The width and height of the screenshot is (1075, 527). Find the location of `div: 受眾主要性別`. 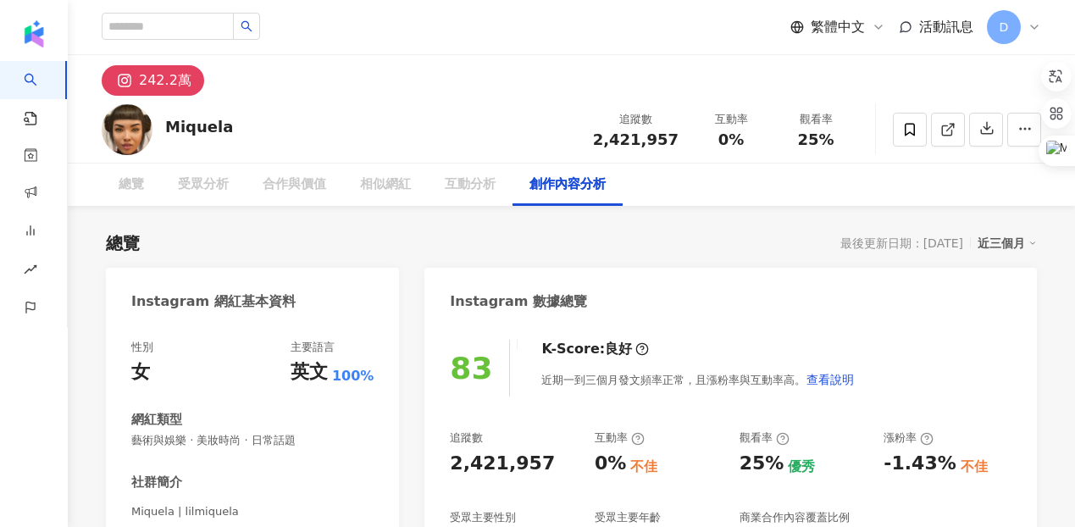

div: 受眾主要性別 is located at coordinates (483, 518).